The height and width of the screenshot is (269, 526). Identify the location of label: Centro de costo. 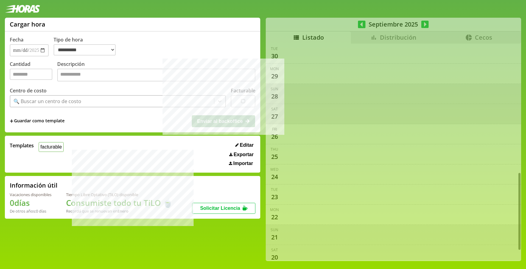
(28, 90).